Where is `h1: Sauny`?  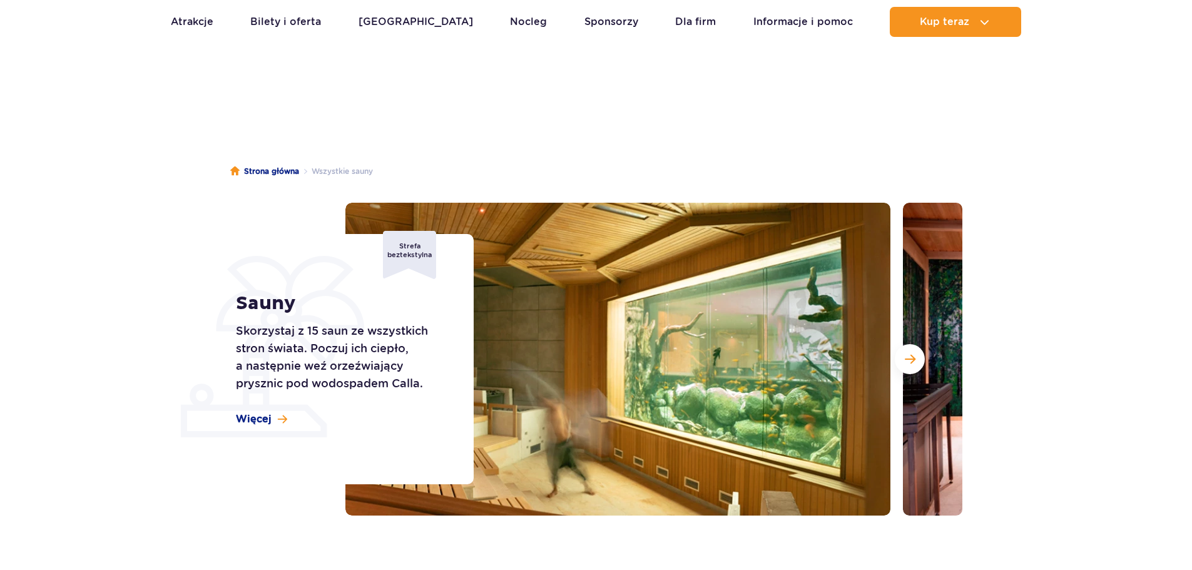 h1: Sauny is located at coordinates (340, 304).